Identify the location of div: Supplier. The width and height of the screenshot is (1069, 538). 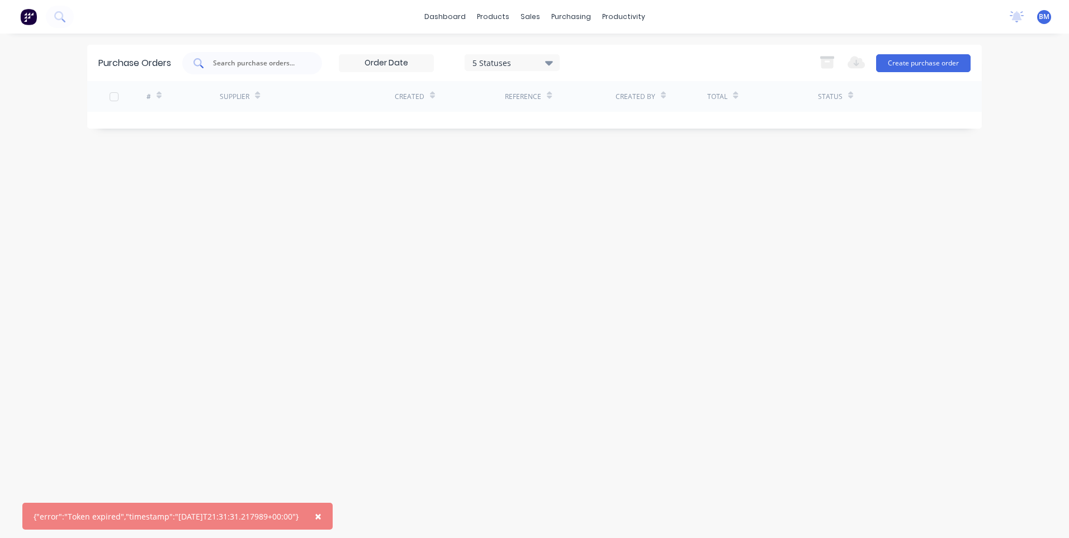
(234, 97).